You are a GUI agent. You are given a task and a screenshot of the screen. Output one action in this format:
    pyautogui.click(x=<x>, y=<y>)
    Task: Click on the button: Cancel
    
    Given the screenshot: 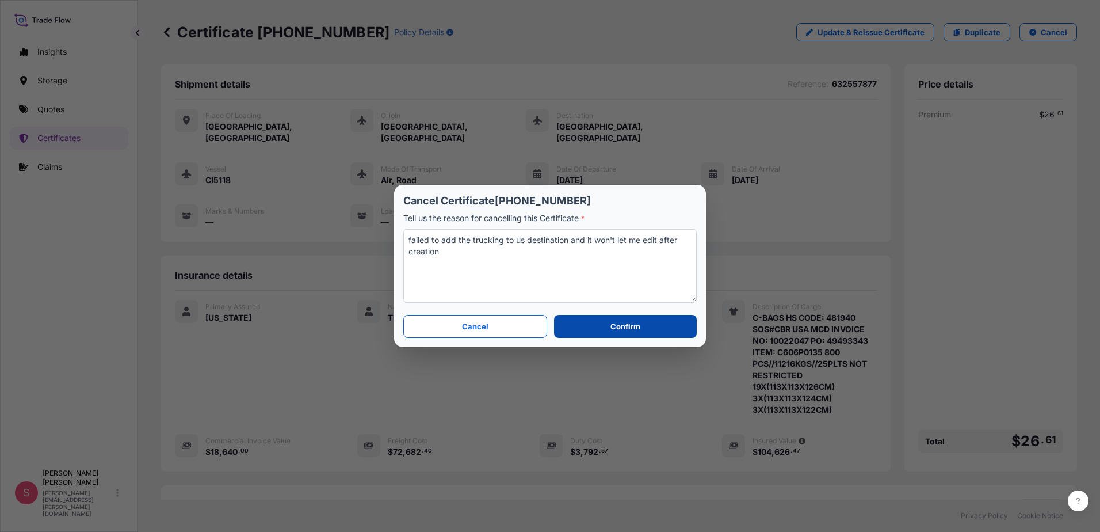 What is the action you would take?
    pyautogui.click(x=475, y=326)
    